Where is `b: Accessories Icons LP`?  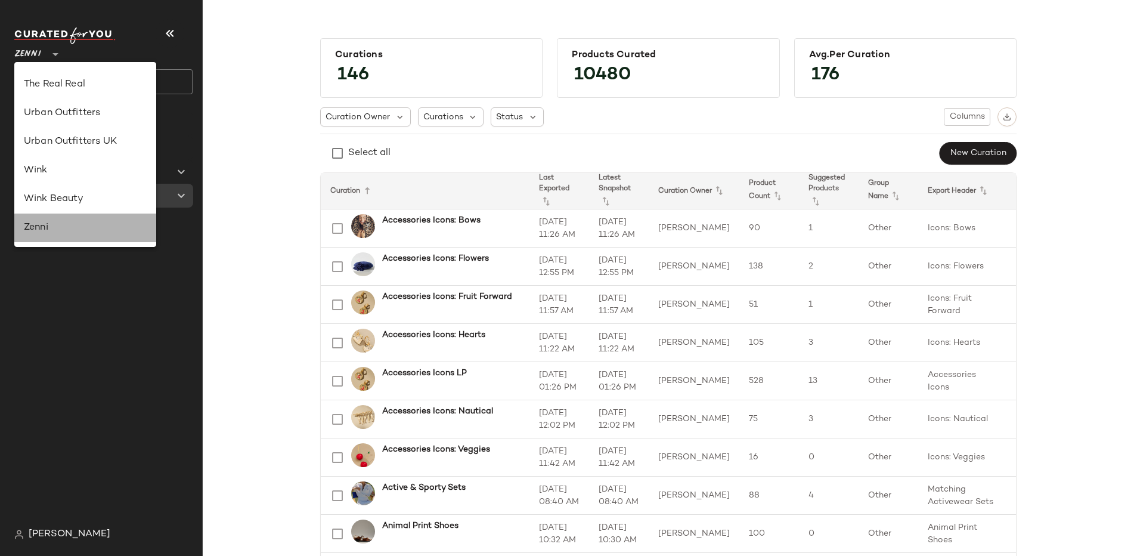
b: Accessories Icons LP is located at coordinates (425, 373).